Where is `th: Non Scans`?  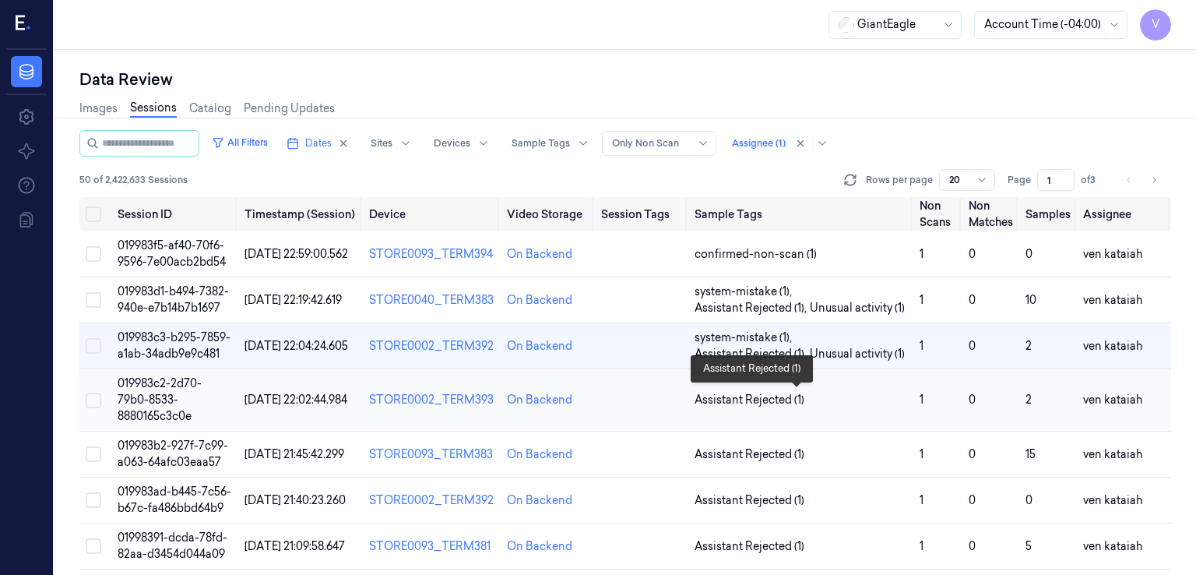 th: Non Scans is located at coordinates (938, 214).